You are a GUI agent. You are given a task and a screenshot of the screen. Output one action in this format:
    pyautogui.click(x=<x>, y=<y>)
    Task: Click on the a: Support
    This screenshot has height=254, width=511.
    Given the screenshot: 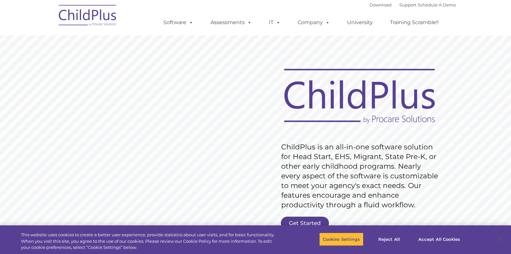 What is the action you would take?
    pyautogui.click(x=407, y=5)
    